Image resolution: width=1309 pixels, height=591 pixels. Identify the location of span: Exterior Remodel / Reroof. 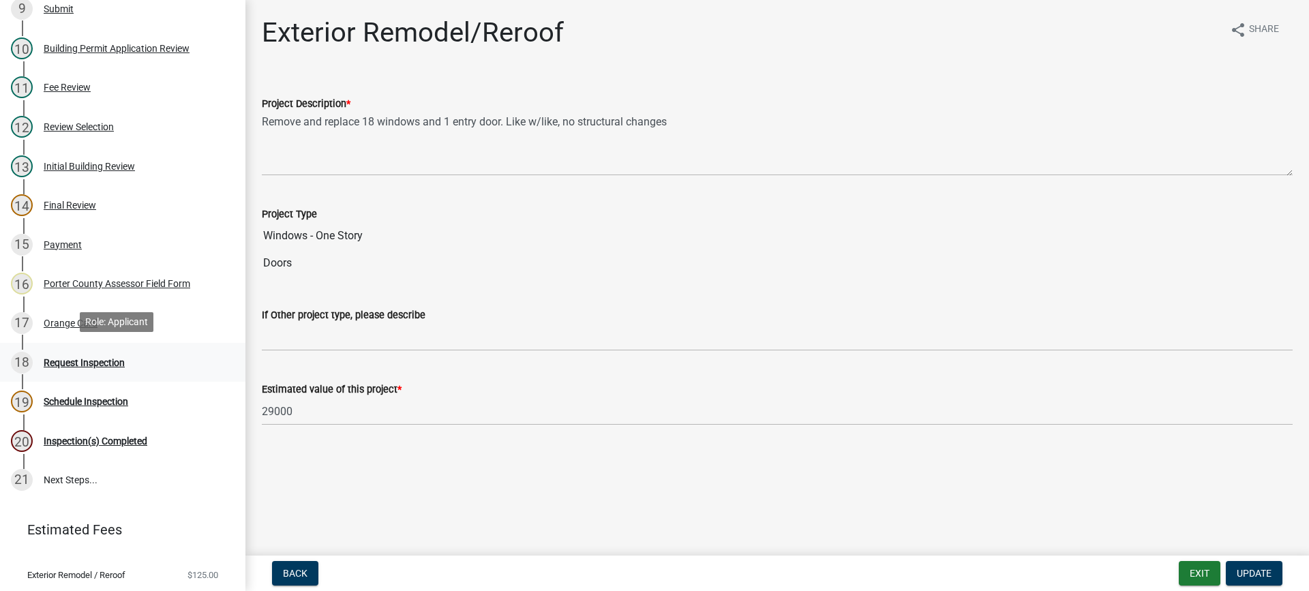
(76, 575).